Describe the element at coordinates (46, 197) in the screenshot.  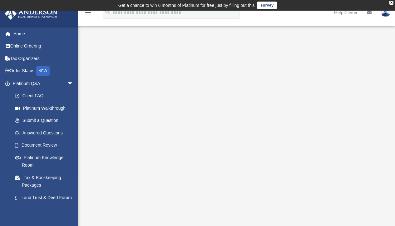
I see `a: Land Trust & Deed Forum` at that location.